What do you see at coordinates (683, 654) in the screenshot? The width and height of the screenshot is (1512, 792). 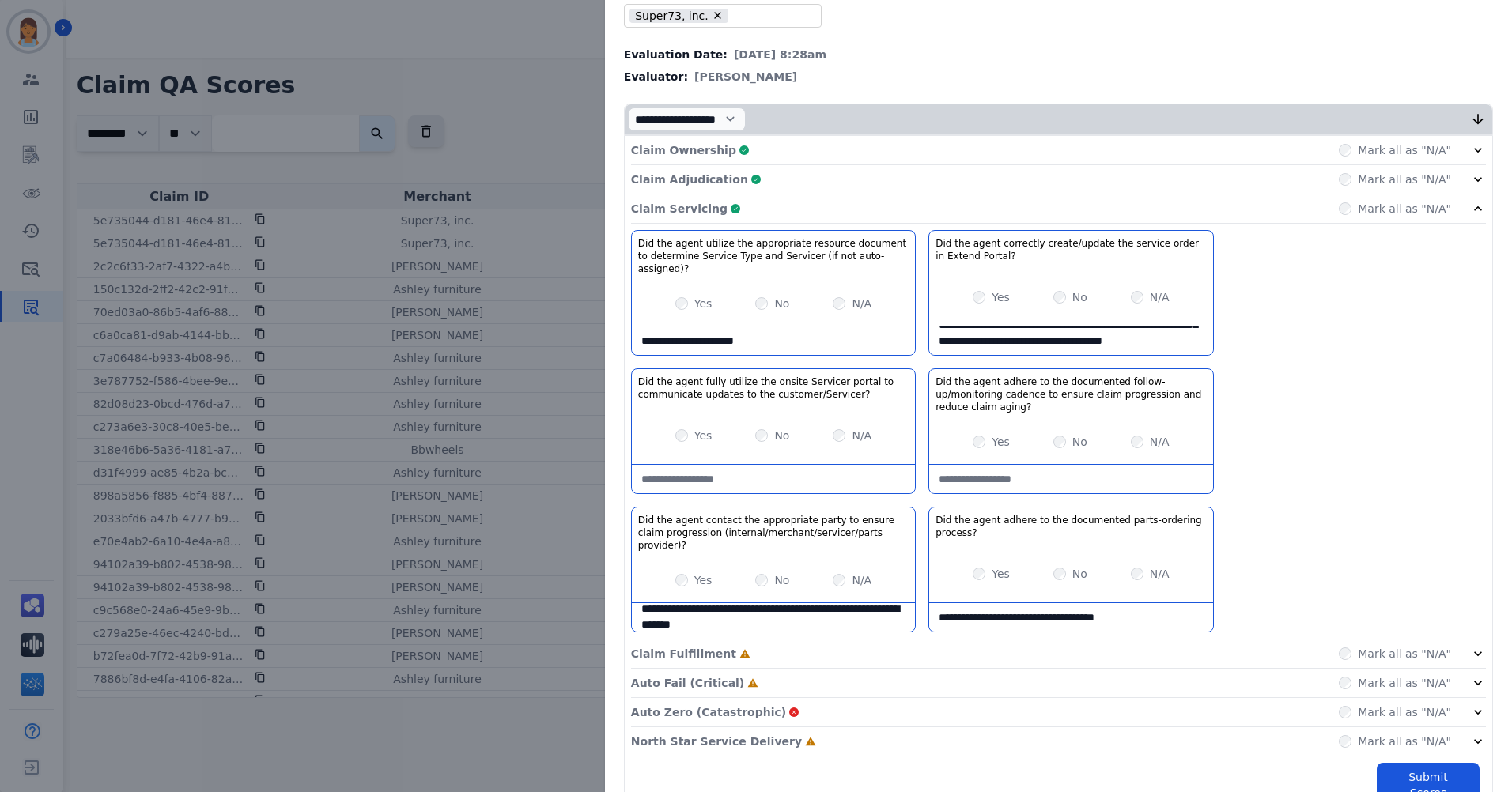 I see `p: Claim Fulfillment` at bounding box center [683, 654].